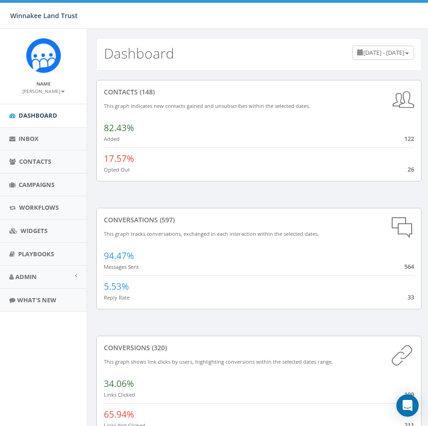 This screenshot has height=426, width=428. What do you see at coordinates (139, 53) in the screenshot?
I see `h2: Dashboard` at bounding box center [139, 53].